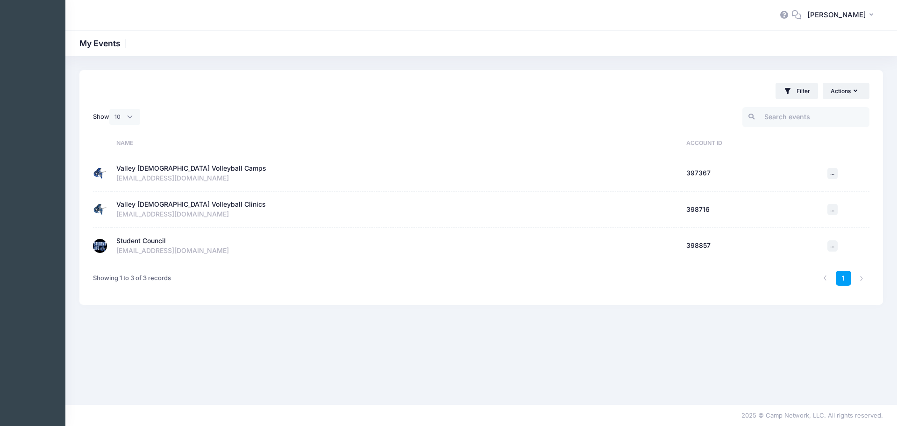 The height and width of the screenshot is (426, 897). I want to click on img: Valley Christian Volleyball Camps, so click(100, 173).